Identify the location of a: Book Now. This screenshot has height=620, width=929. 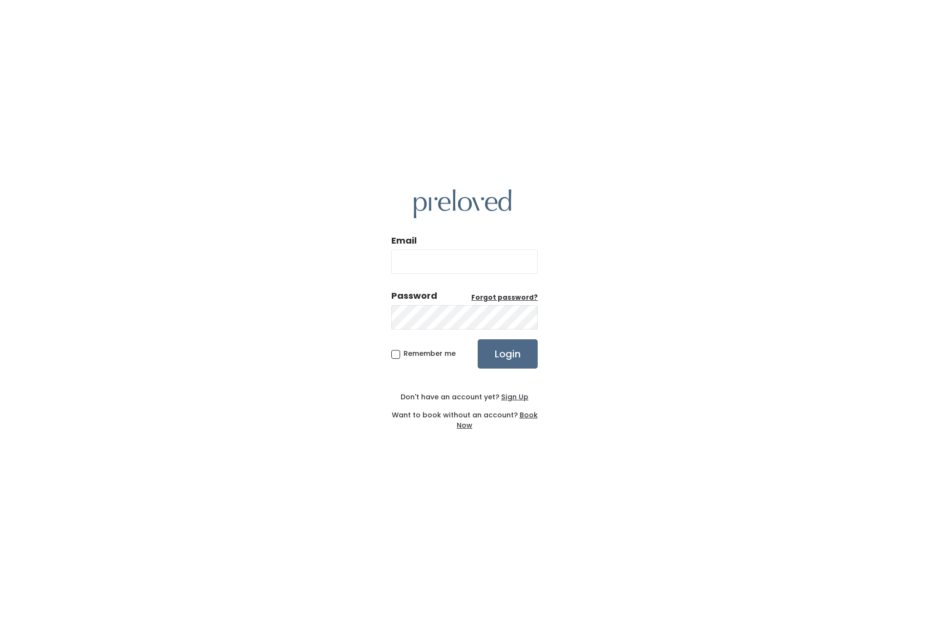
(497, 420).